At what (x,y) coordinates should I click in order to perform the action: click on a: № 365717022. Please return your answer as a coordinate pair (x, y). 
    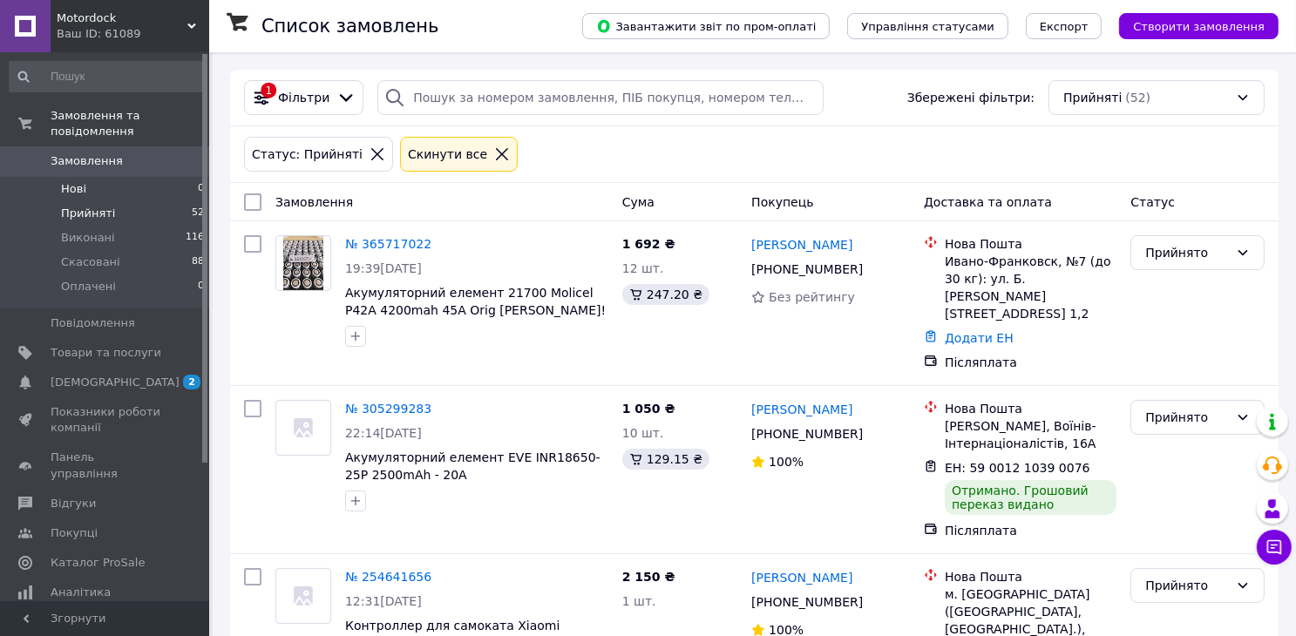
    Looking at the image, I should click on (388, 244).